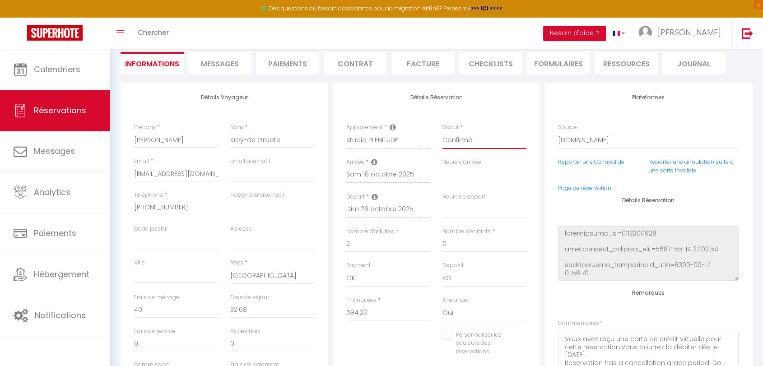  Describe the element at coordinates (61, 274) in the screenshot. I see `span: Hébergement` at that location.